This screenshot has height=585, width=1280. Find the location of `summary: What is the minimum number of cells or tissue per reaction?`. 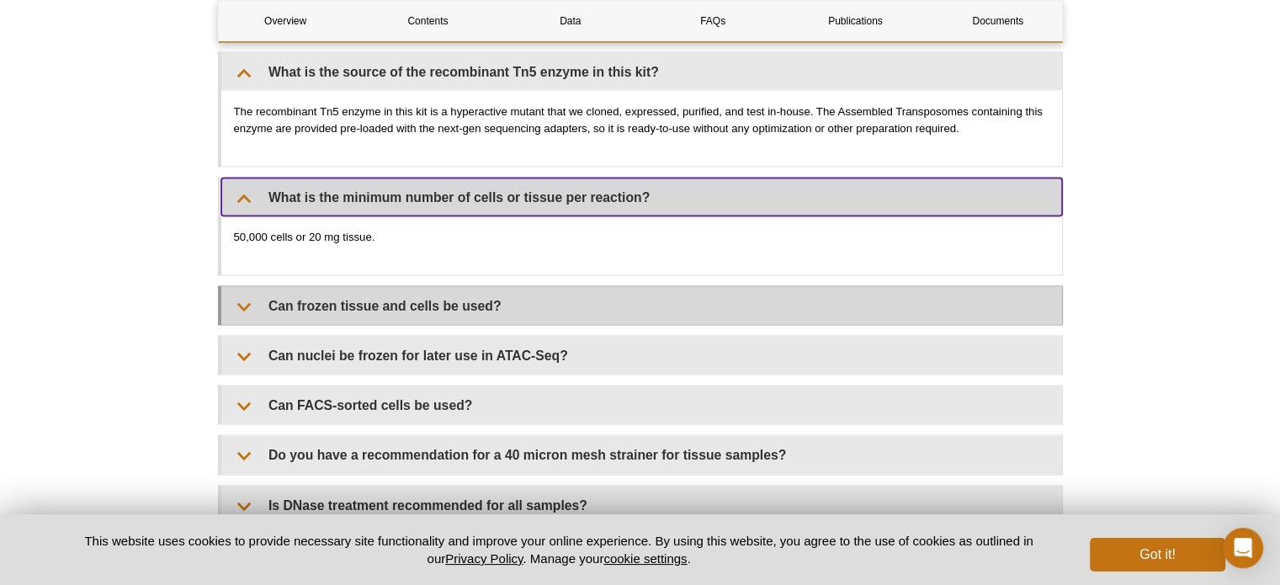

summary: What is the minimum number of cells or tissue per reaction? is located at coordinates (641, 196).